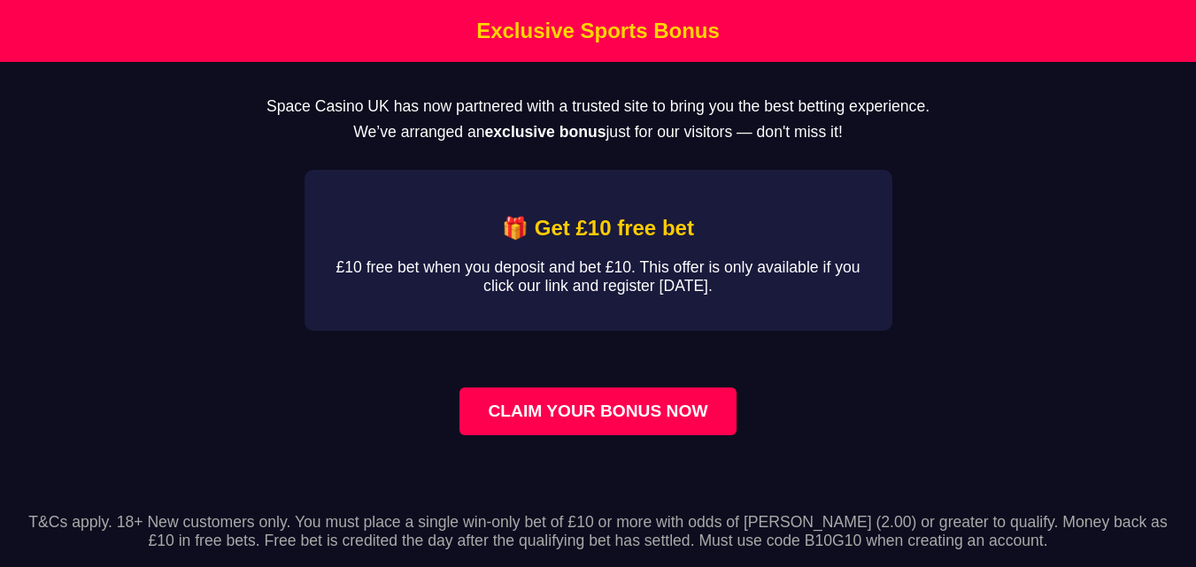 The width and height of the screenshot is (1196, 567). What do you see at coordinates (598, 277) in the screenshot?
I see `p: £10 free bet when you deposit and bet £10. This offer is only available if you click our link and...` at bounding box center [598, 277].